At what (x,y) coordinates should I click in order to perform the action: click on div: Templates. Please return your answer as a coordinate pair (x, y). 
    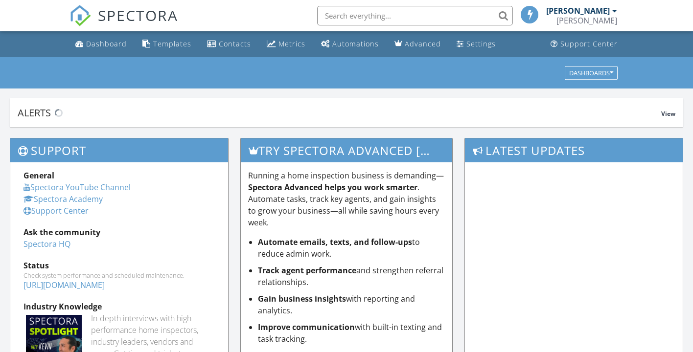
    Looking at the image, I should click on (172, 44).